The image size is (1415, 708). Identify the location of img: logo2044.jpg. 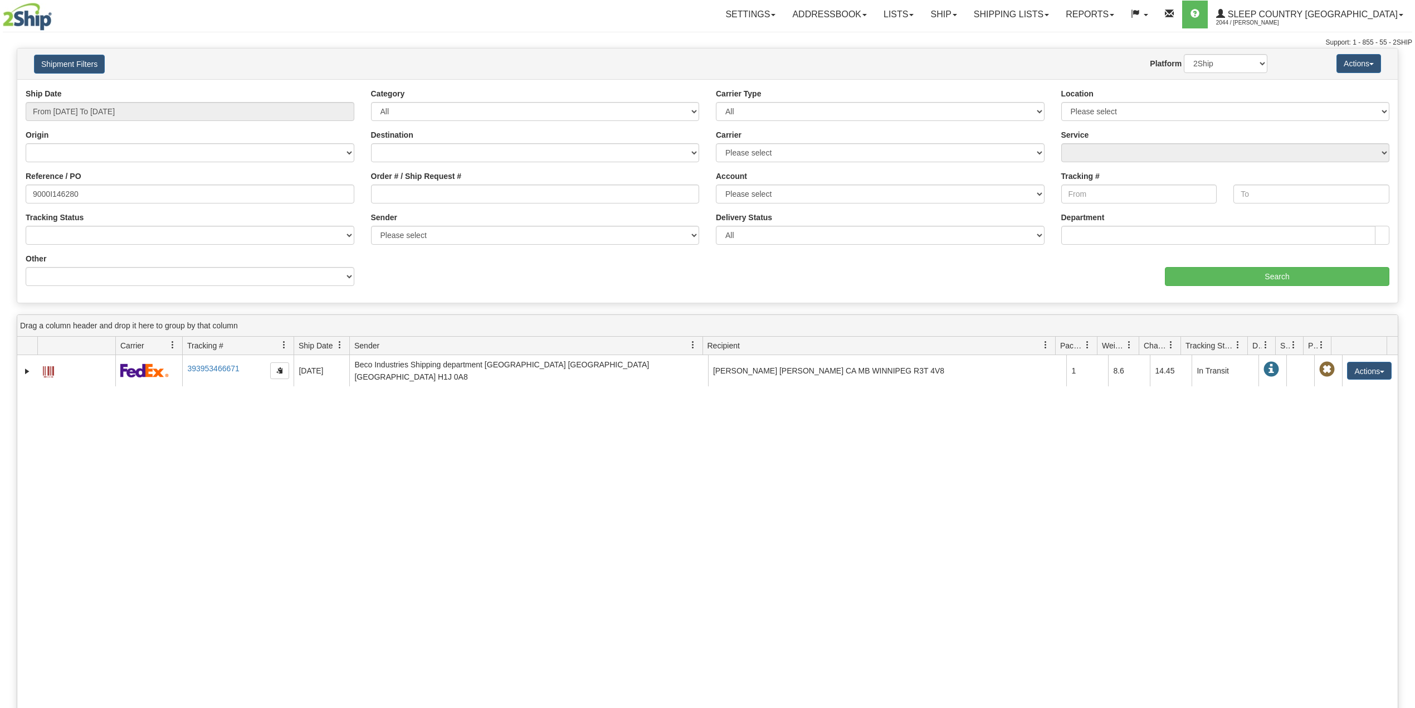
(27, 17).